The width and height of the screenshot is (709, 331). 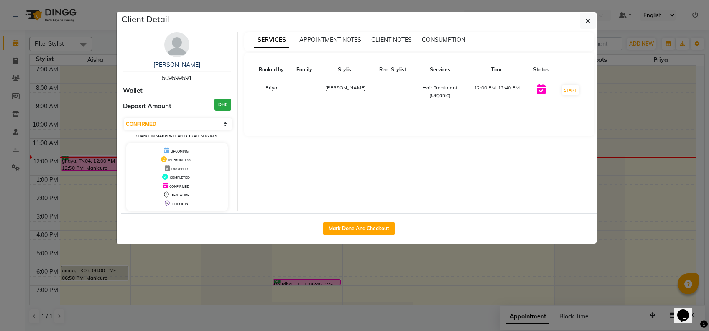 I want to click on td: Priya, so click(x=271, y=92).